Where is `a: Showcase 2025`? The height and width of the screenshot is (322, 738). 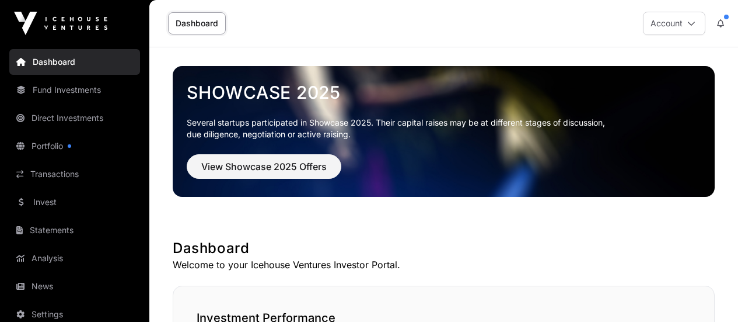
a: Showcase 2025 is located at coordinates (444, 92).